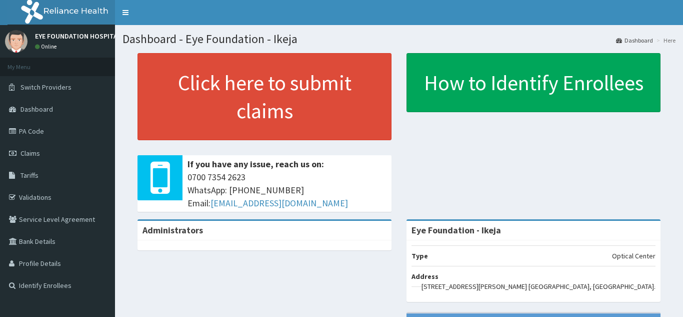 Image resolution: width=683 pixels, height=317 pixels. What do you see at coordinates (30, 153) in the screenshot?
I see `span: Claims` at bounding box center [30, 153].